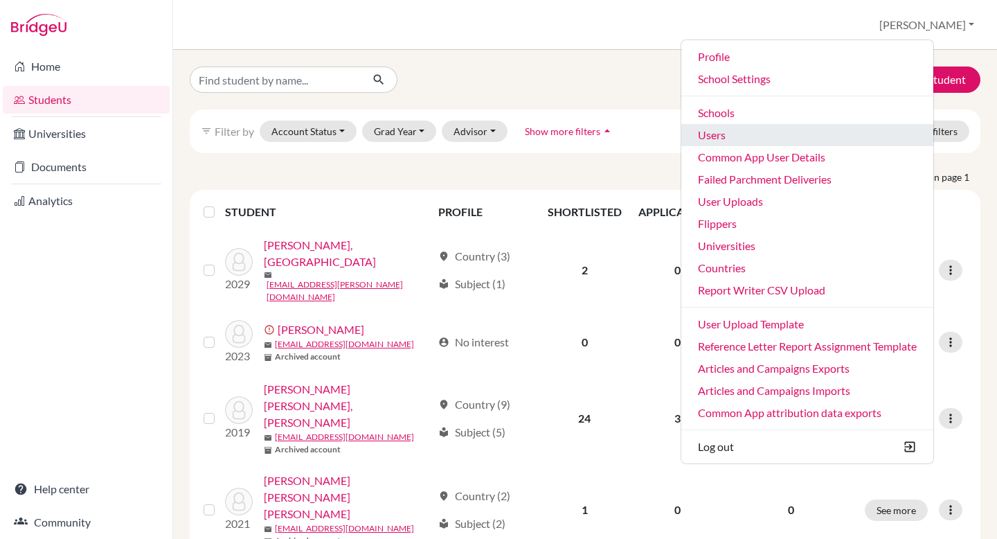 This screenshot has height=539, width=997. Describe the element at coordinates (239, 334) in the screenshot. I see `img: Alvear , Mariana` at that location.